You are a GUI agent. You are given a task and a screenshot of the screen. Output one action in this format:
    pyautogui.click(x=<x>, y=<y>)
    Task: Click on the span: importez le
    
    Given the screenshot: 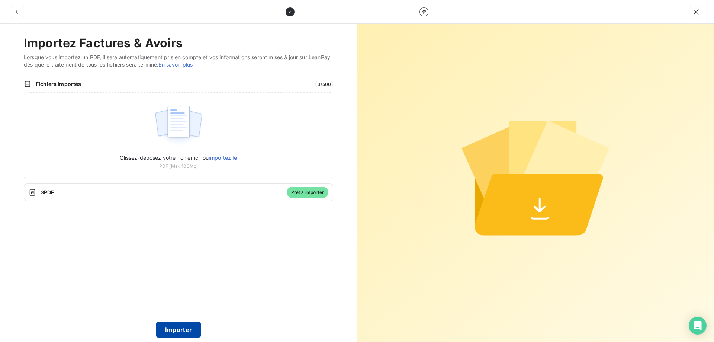 What is the action you would take?
    pyautogui.click(x=223, y=157)
    